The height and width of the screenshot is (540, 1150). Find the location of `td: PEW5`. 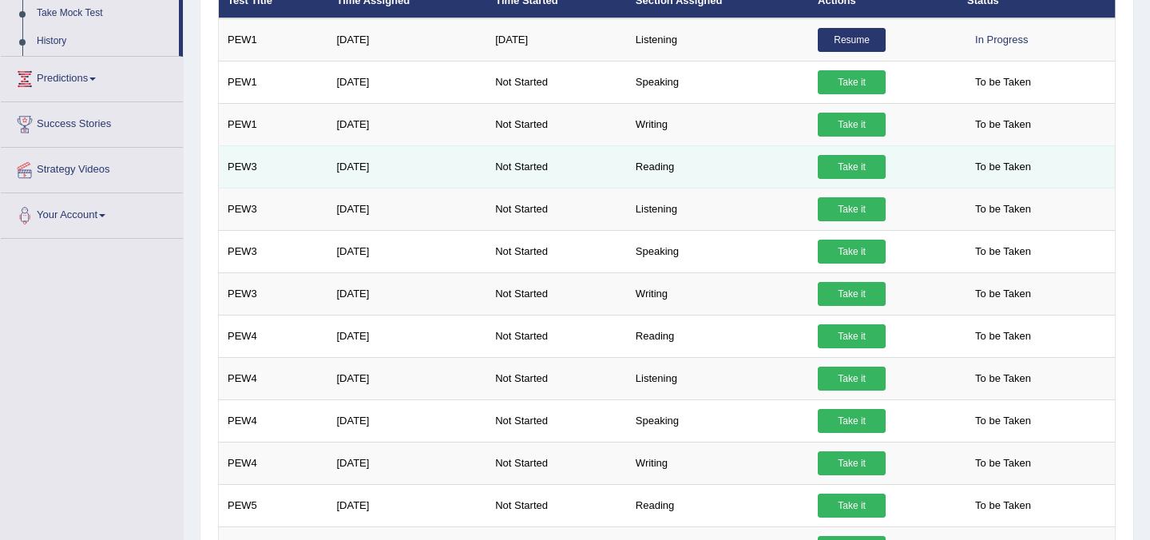

td: PEW5 is located at coordinates (273, 505).